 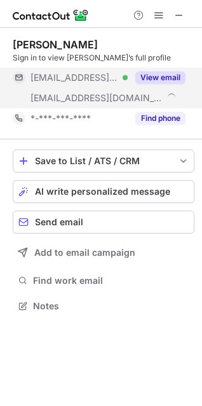 I want to click on button: Add to email campaign, so click(x=104, y=252).